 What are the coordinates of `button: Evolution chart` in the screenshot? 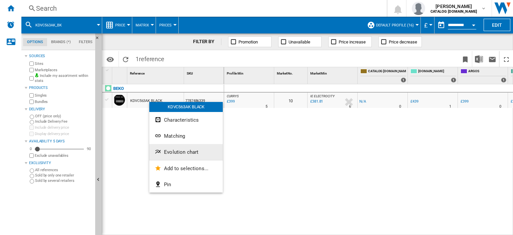 It's located at (186, 152).